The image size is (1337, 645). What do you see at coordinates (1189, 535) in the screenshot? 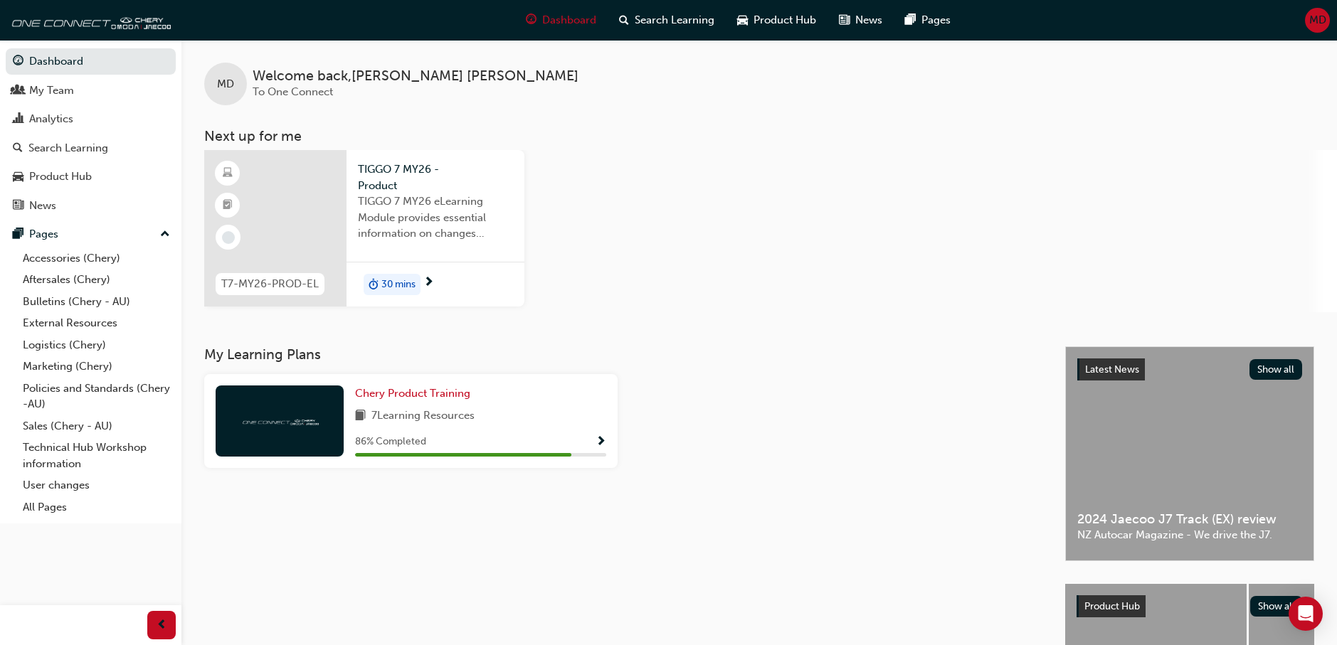
I see `span: NZ Autocar Magazine - We drive the J7.` at bounding box center [1189, 535].